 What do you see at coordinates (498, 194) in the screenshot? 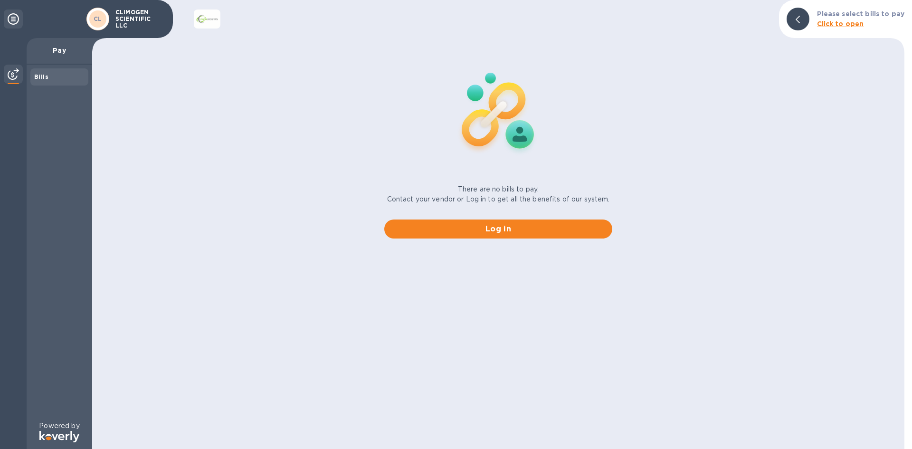
I see `p: There are no bills to pay. Contact your vendor or Log in to get all the benefits of our system.` at bounding box center [498, 194].